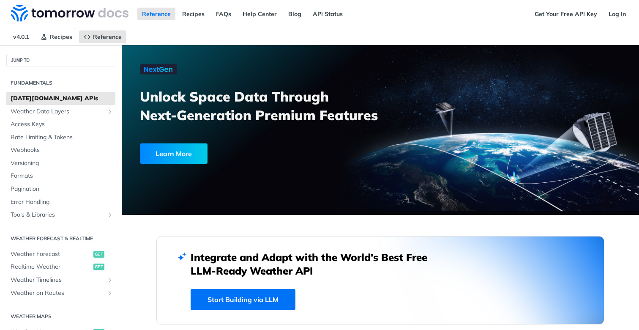 The width and height of the screenshot is (639, 330). Describe the element at coordinates (62, 163) in the screenshot. I see `span: Versioning` at that location.